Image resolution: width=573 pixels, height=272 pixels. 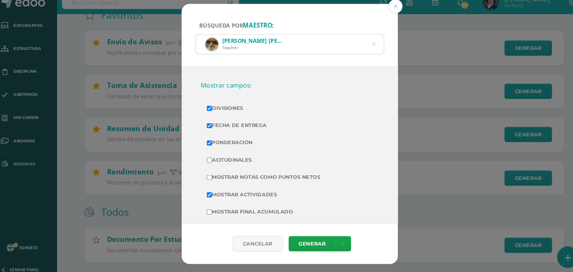 What do you see at coordinates (251, 54) in the screenshot?
I see `div: Teacher` at bounding box center [251, 54].